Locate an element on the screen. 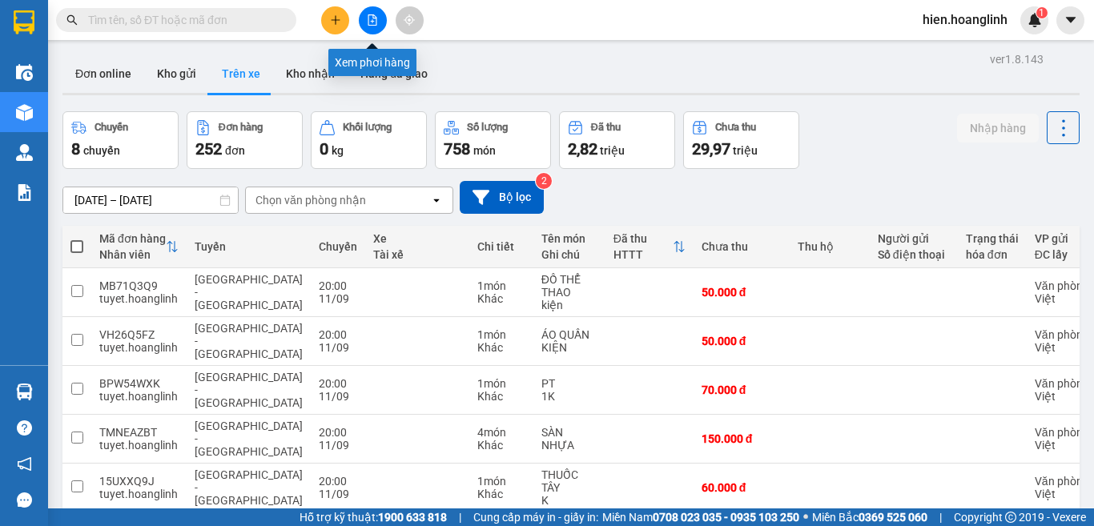 This screenshot has width=1094, height=526. strong: 0369 525 060 is located at coordinates (893, 517).